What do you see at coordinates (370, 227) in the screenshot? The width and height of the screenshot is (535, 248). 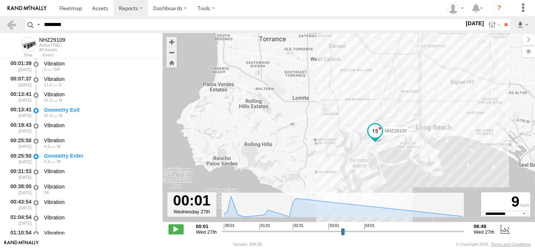 I see `span: 04:01` at bounding box center [370, 227].